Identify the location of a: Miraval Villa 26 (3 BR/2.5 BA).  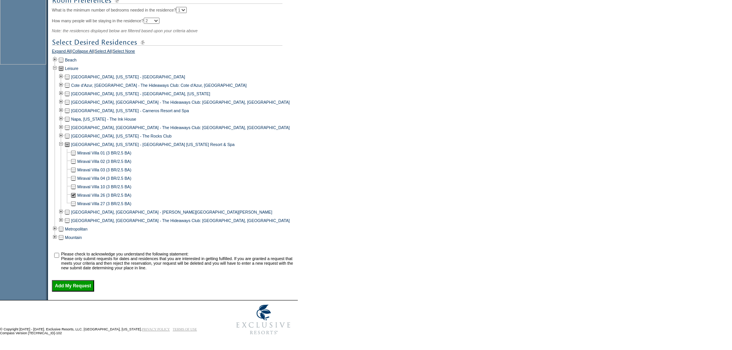
(104, 195).